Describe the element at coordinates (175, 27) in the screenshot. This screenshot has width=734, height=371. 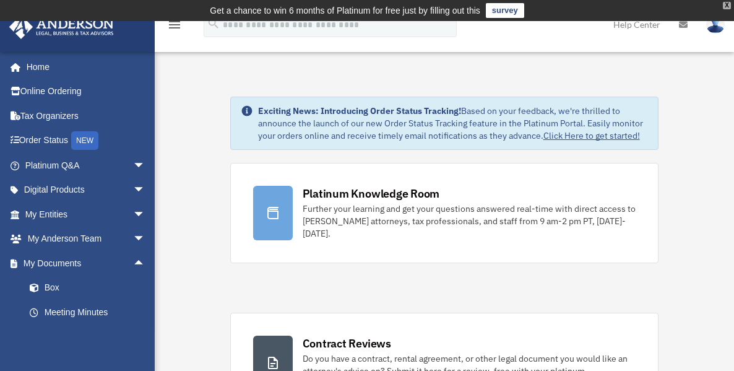
I see `a: menu` at that location.